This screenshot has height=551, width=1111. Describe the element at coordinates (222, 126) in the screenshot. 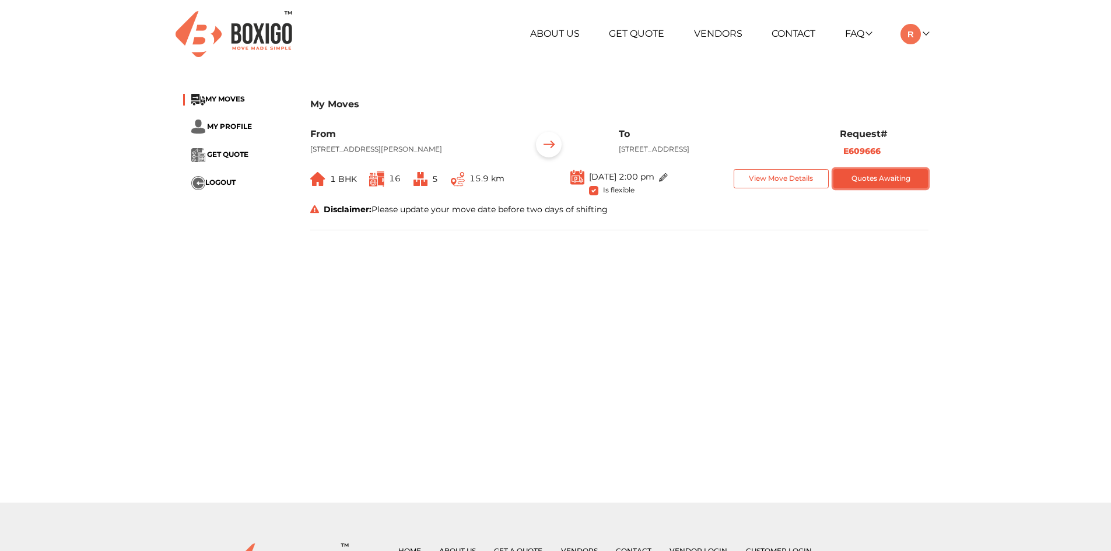

I see `a: ... MY PROFILE` at that location.